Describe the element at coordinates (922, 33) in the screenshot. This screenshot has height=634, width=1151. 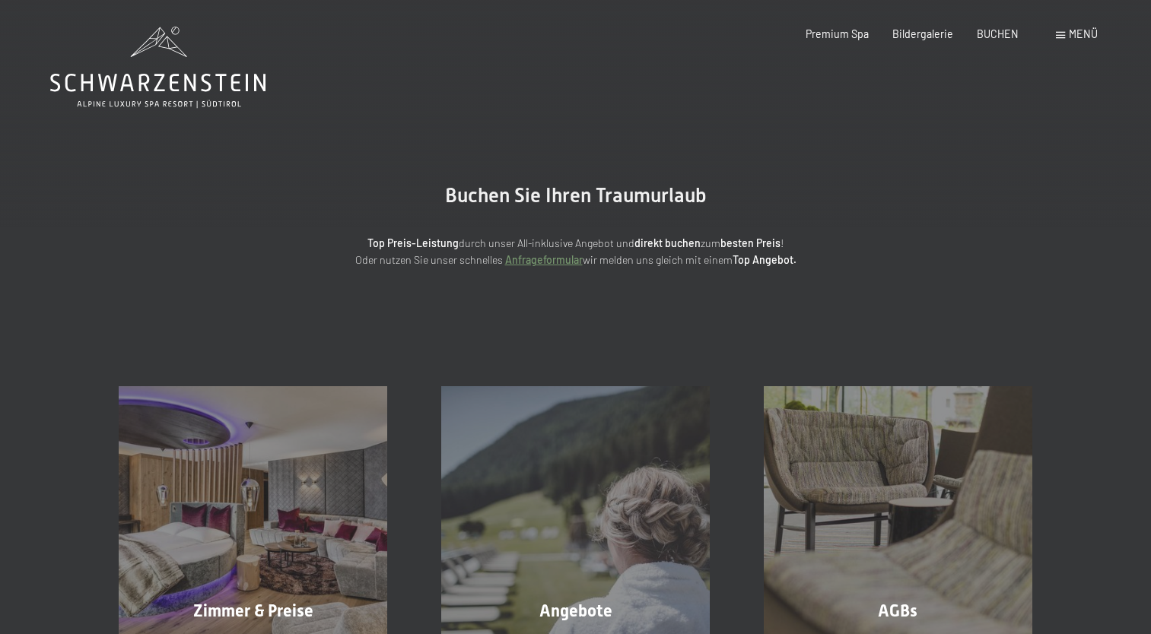
I see `a: Bildergalerie` at that location.